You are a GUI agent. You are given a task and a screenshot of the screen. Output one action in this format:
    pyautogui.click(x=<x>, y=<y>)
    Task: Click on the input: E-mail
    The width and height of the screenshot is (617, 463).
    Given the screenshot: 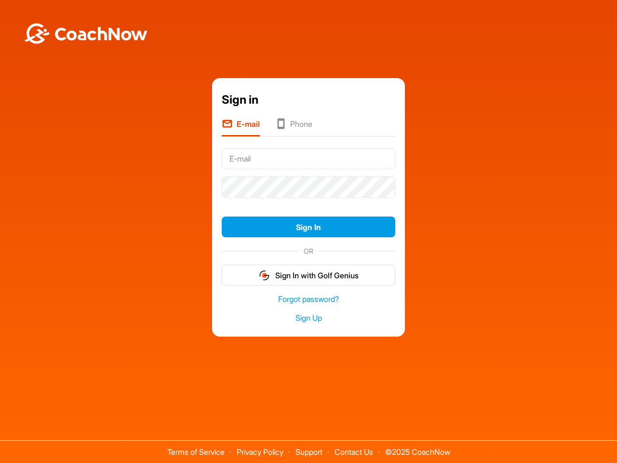 What is the action you would take?
    pyautogui.click(x=309, y=159)
    